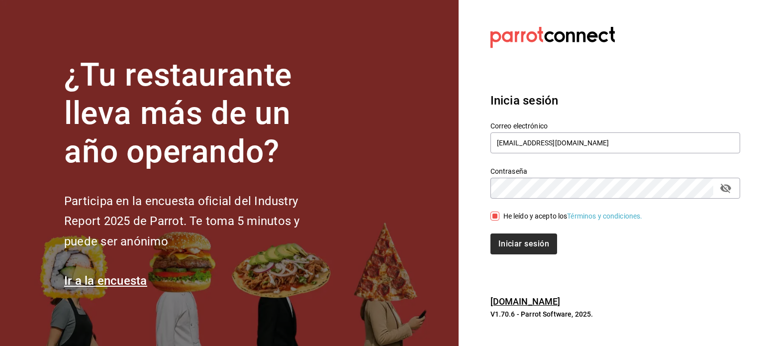 The height and width of the screenshot is (346, 764). I want to click on p: V1.70.6 - Parrot Software, 2025., so click(615, 314).